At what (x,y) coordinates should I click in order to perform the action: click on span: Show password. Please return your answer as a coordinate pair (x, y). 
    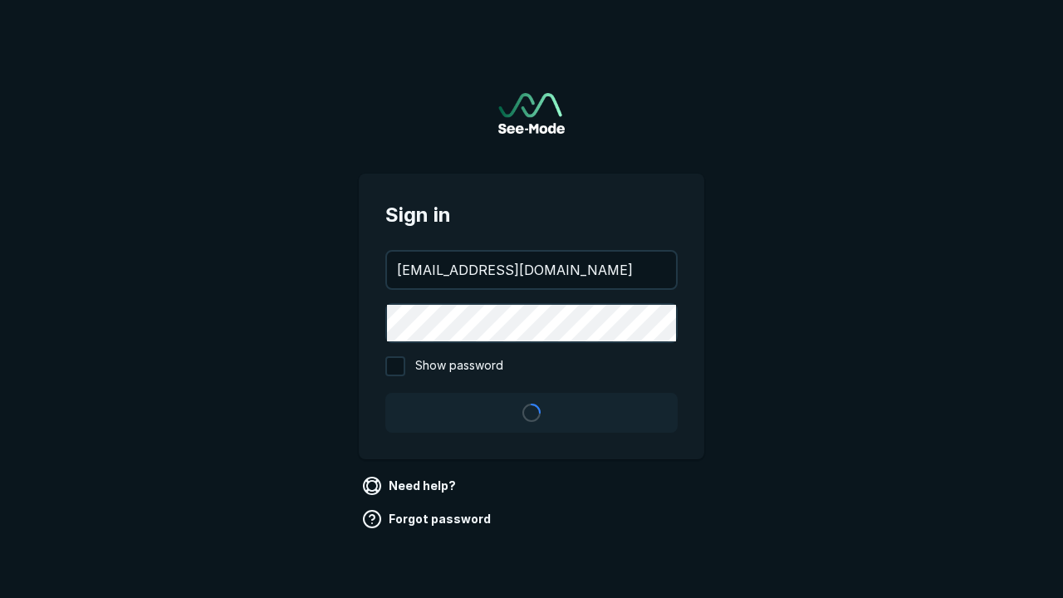
    Looking at the image, I should click on (459, 366).